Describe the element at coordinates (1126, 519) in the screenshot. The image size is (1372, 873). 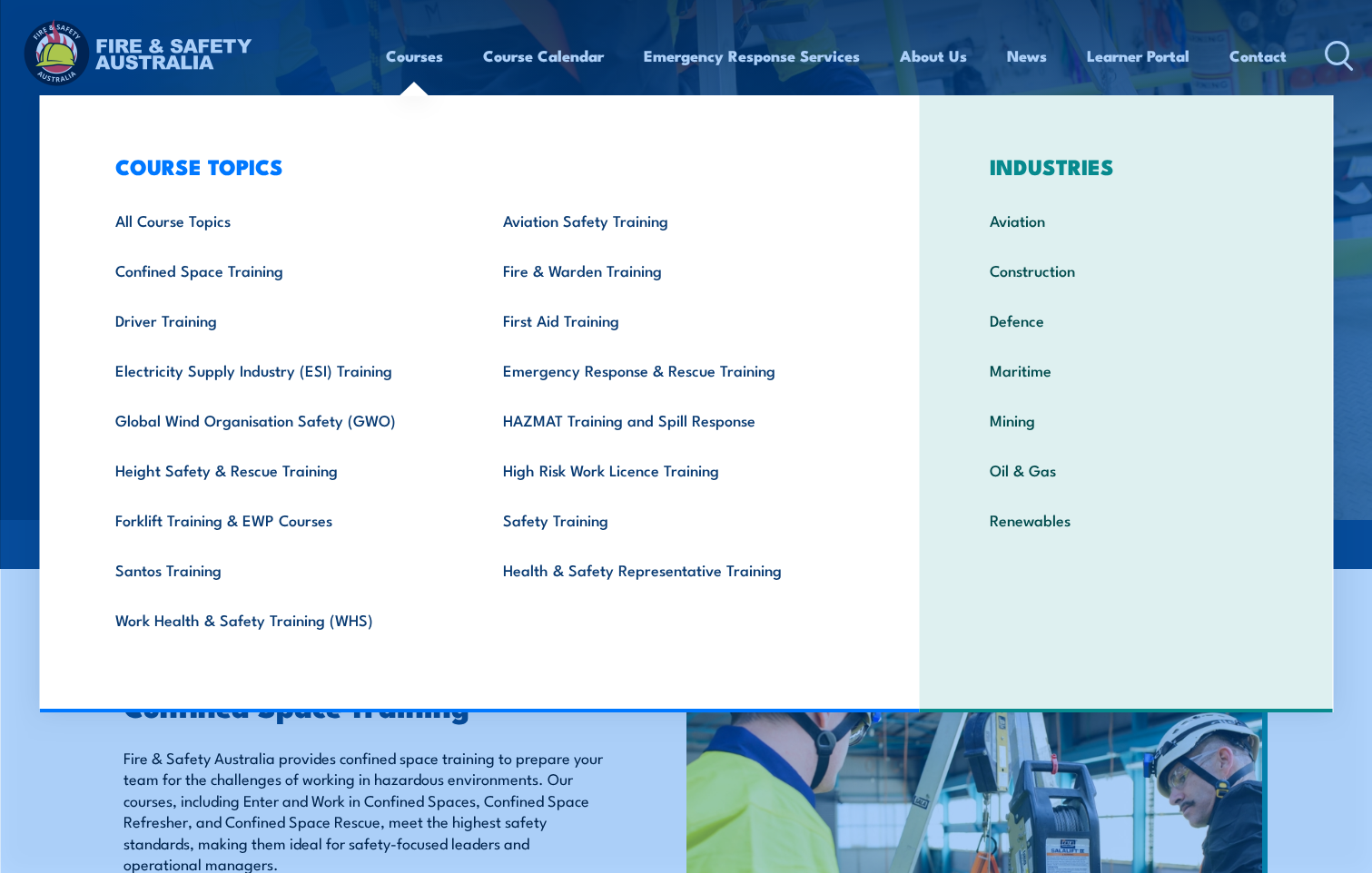
I see `a: Renewables` at that location.